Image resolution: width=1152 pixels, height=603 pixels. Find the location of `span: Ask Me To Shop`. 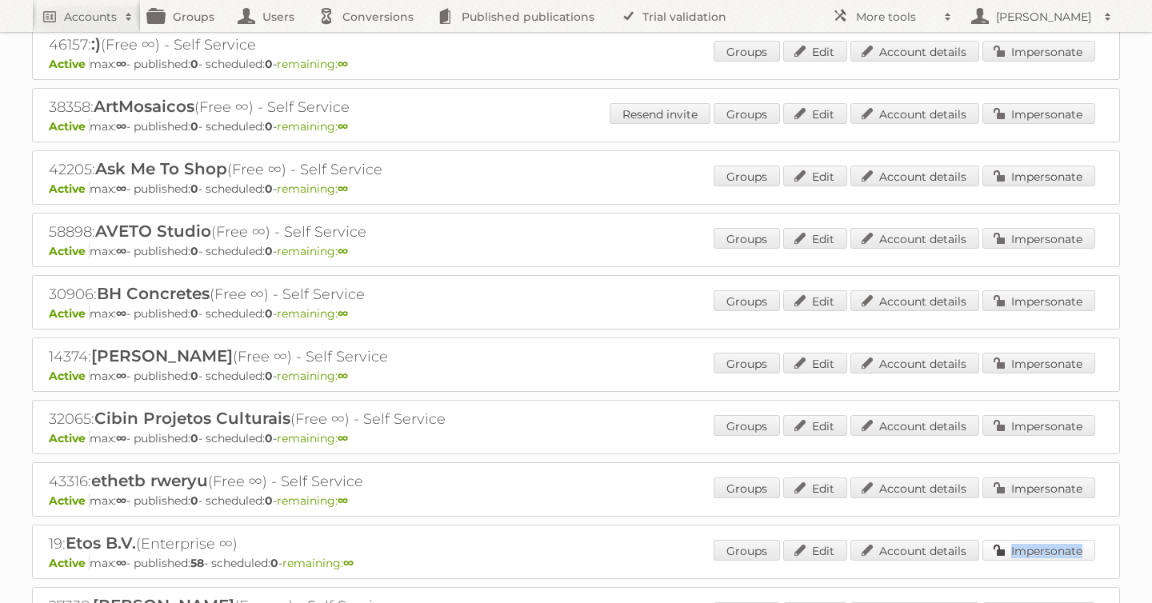

span: Ask Me To Shop is located at coordinates (161, 169).